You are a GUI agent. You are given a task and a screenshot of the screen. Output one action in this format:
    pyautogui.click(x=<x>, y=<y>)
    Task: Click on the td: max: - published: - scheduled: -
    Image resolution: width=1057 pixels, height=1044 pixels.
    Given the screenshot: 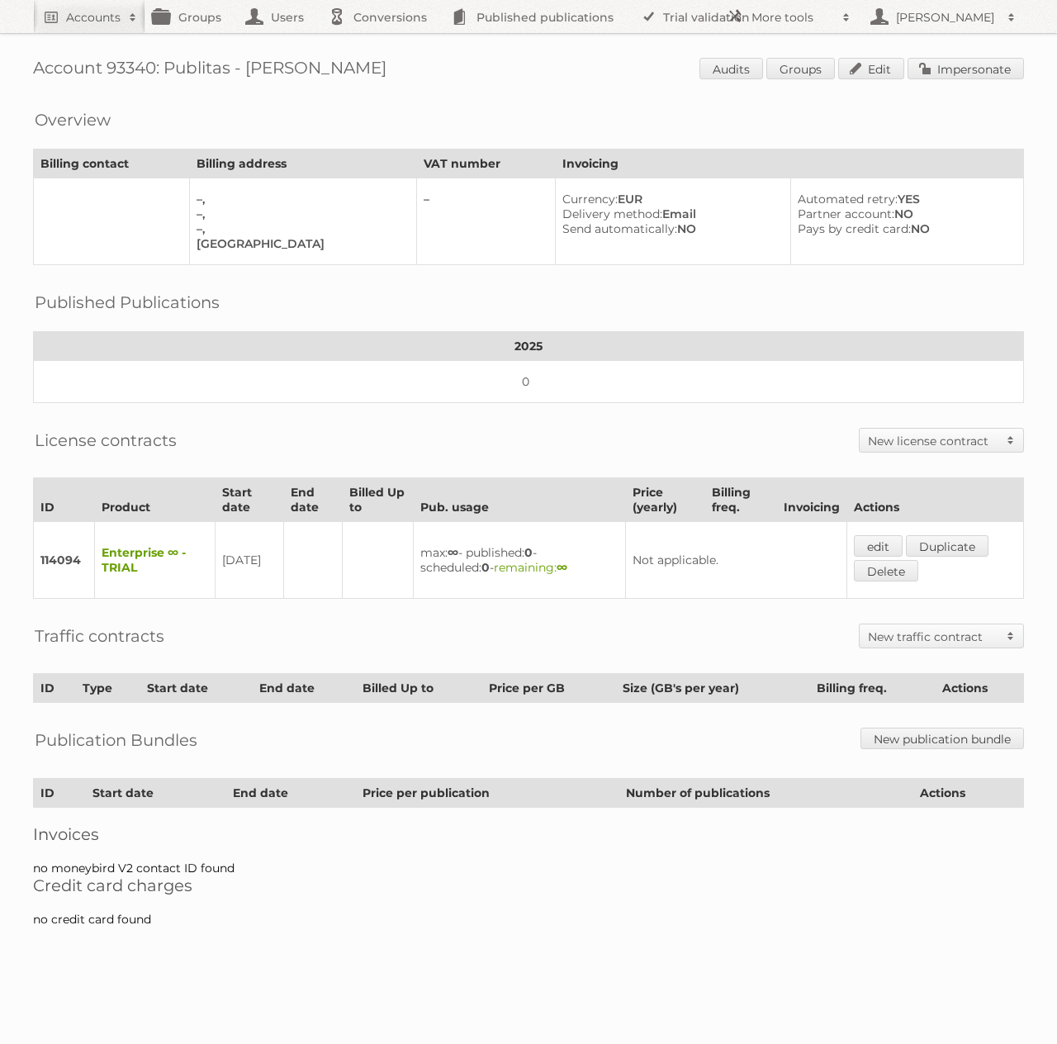 What is the action you would take?
    pyautogui.click(x=520, y=560)
    